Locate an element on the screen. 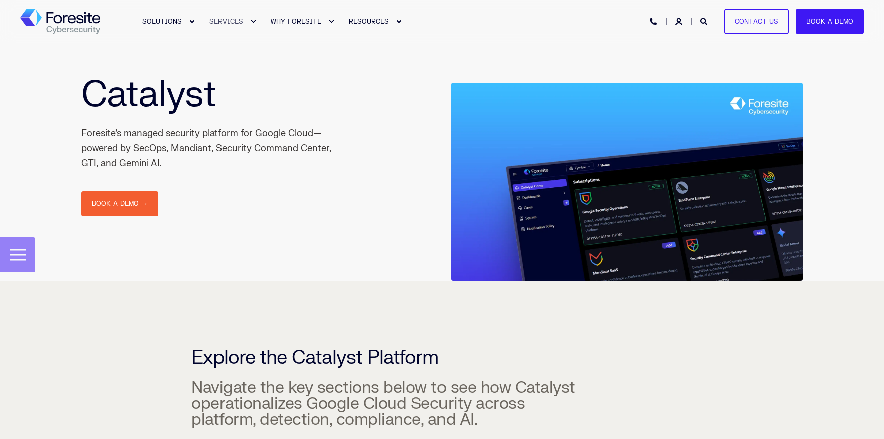 This screenshot has width=884, height=439. span: Navigate the key sections below to see how Catalyst operationalizes Google Cloud Security across ... is located at coordinates (383, 403).